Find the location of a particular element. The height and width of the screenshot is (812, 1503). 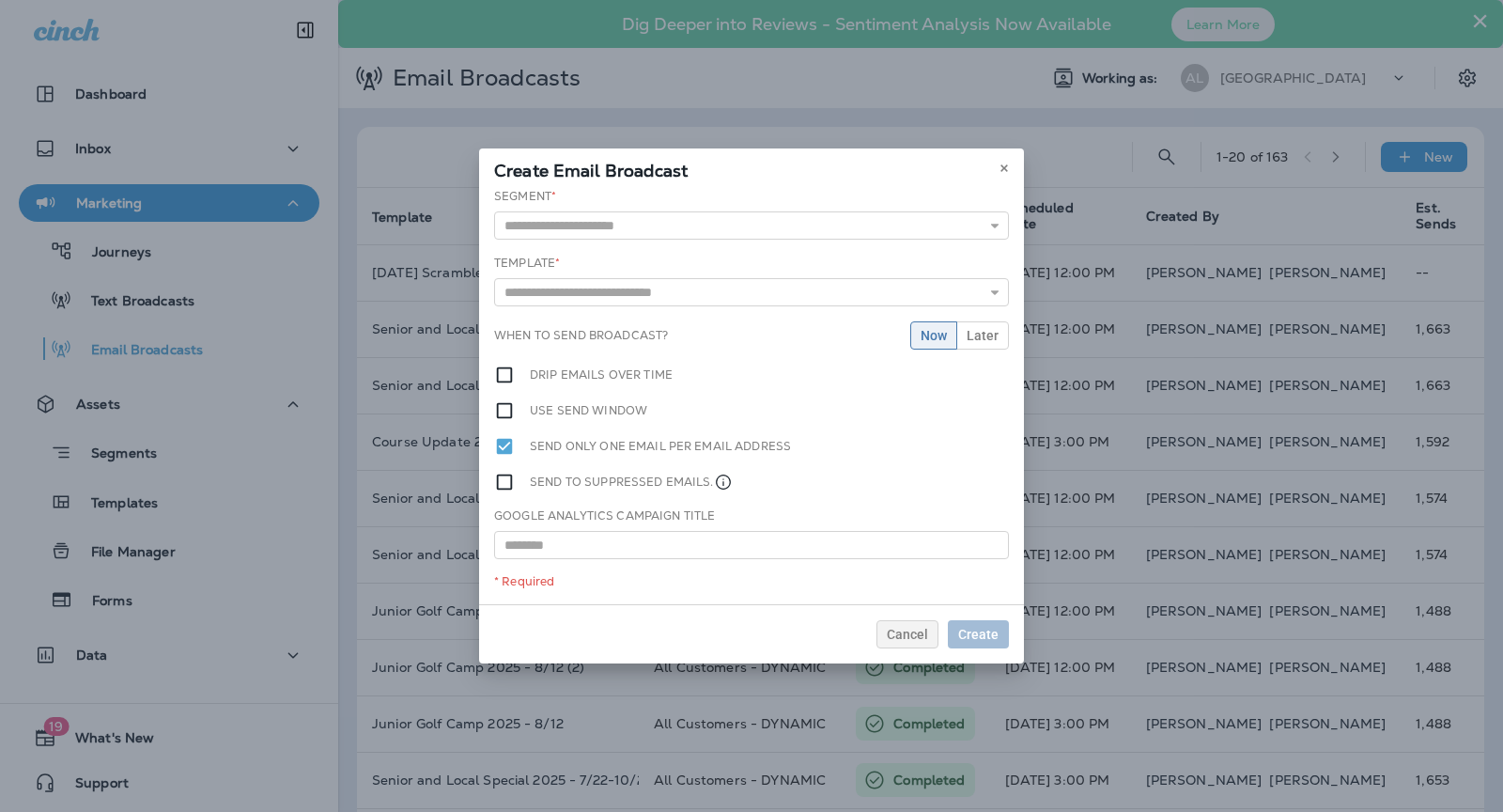

label: Use send window is located at coordinates (588, 410).